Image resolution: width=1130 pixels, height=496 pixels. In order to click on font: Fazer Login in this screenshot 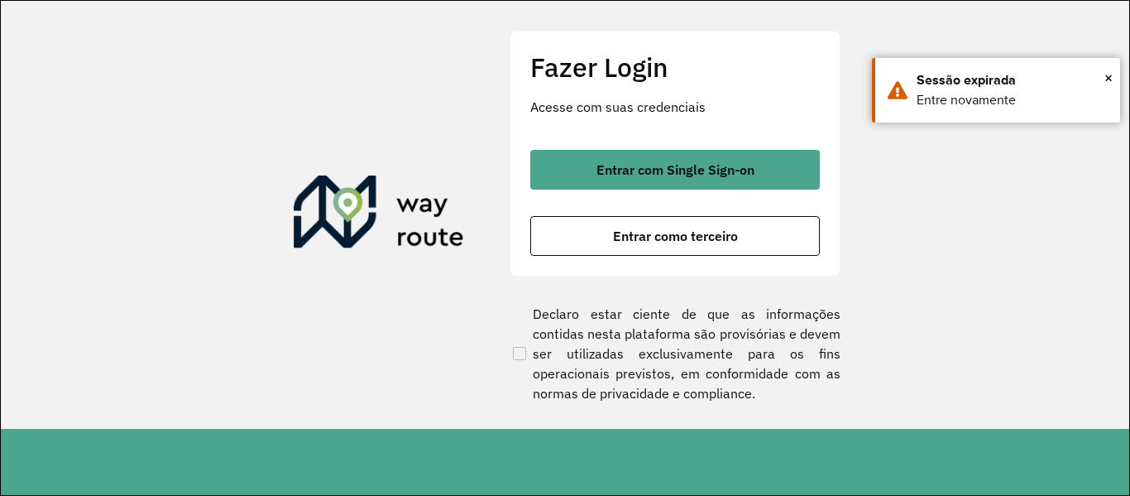, I will do `click(599, 67)`.